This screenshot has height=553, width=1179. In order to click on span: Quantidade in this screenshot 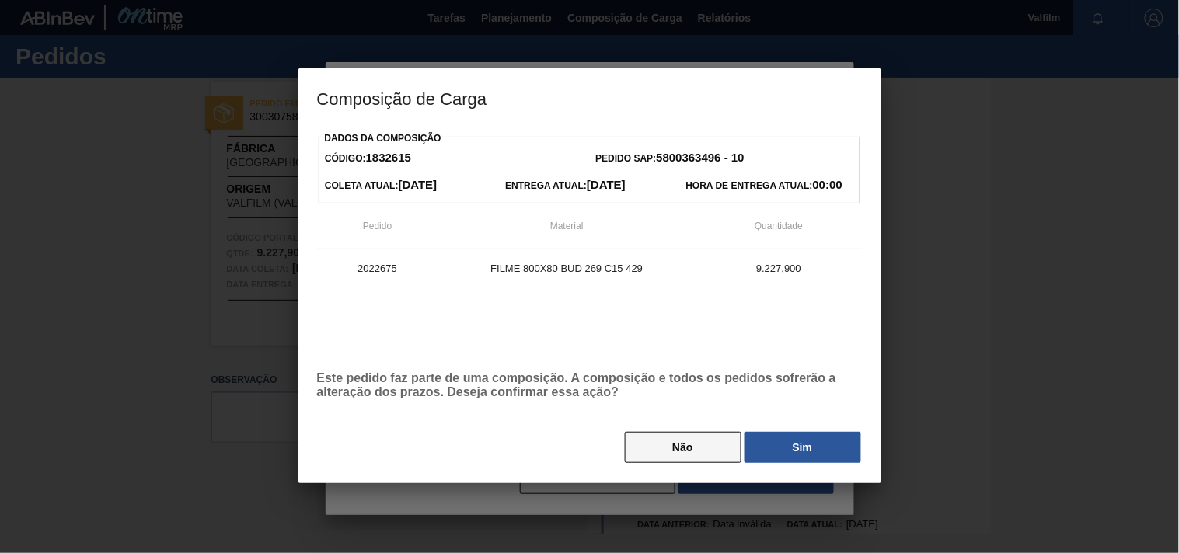, I will do `click(779, 226)`.